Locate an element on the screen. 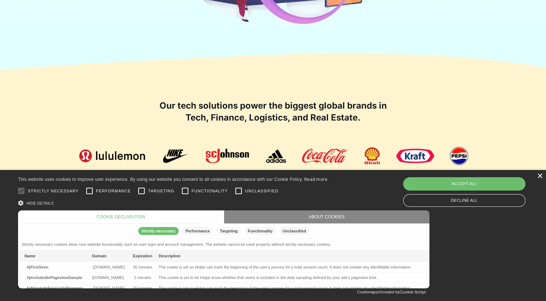 This screenshot has width=546, height=301. img: Lululemon Logo is located at coordinates (112, 156).